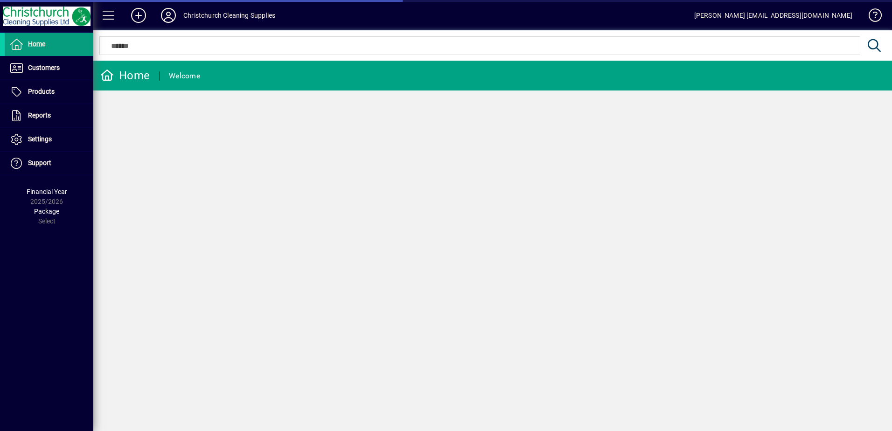 The height and width of the screenshot is (431, 892). What do you see at coordinates (49, 163) in the screenshot?
I see `a: Support` at bounding box center [49, 163].